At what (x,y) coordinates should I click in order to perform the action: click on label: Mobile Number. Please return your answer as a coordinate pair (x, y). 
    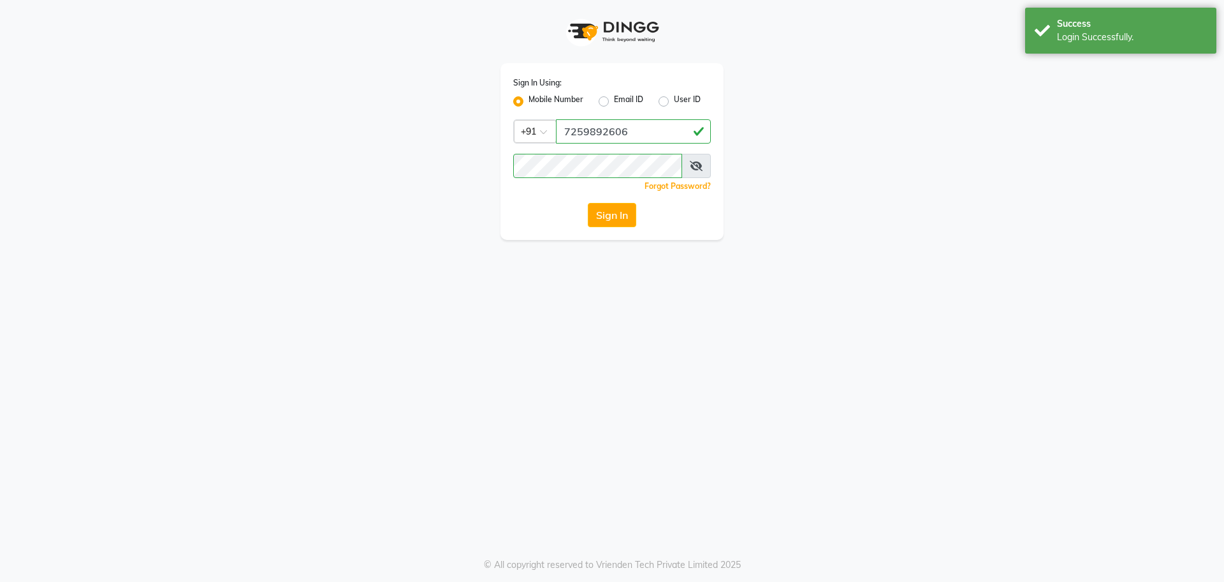
    Looking at the image, I should click on (556, 101).